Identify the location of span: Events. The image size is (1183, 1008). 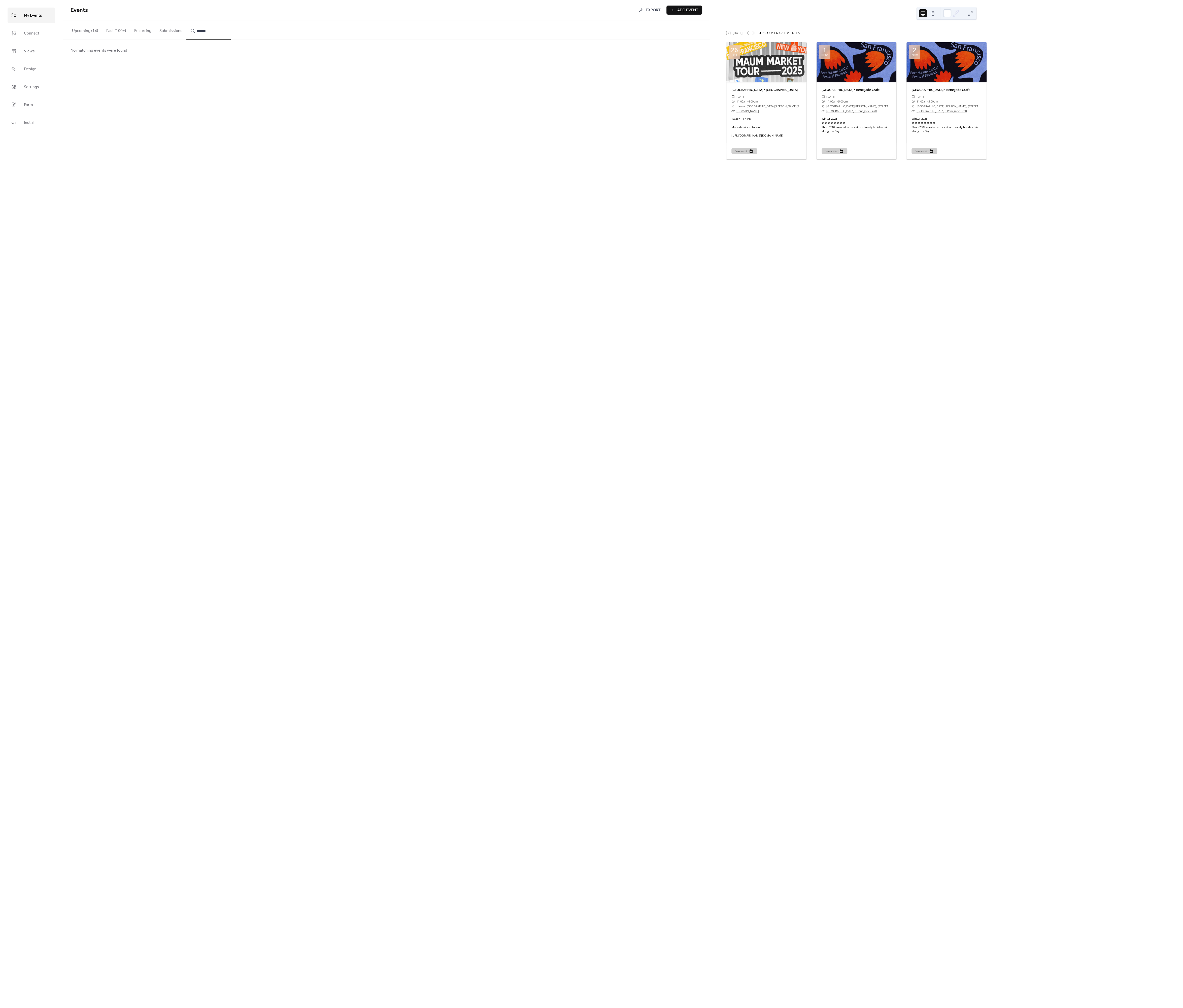
(79, 10).